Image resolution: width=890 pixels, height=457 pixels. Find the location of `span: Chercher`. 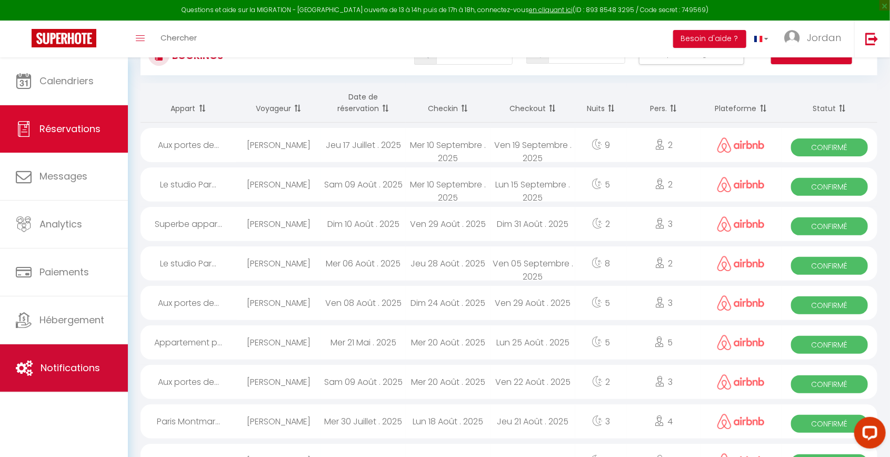

span: Chercher is located at coordinates (178, 37).